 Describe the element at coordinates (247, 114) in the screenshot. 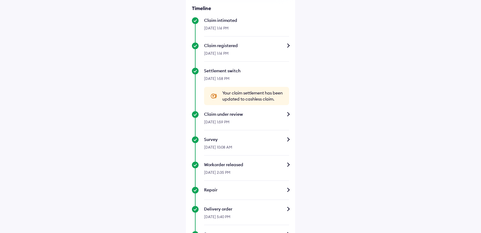

I see `div: Claim under review` at that location.